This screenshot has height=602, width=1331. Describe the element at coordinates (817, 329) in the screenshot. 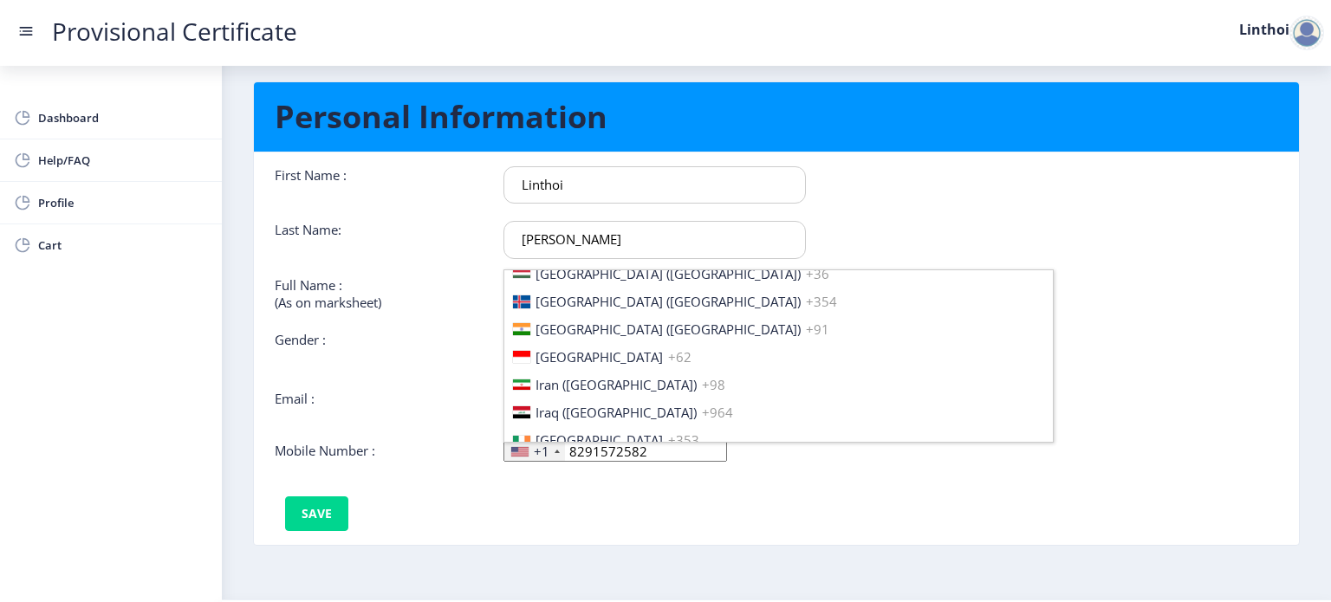

I see `span: +91` at that location.